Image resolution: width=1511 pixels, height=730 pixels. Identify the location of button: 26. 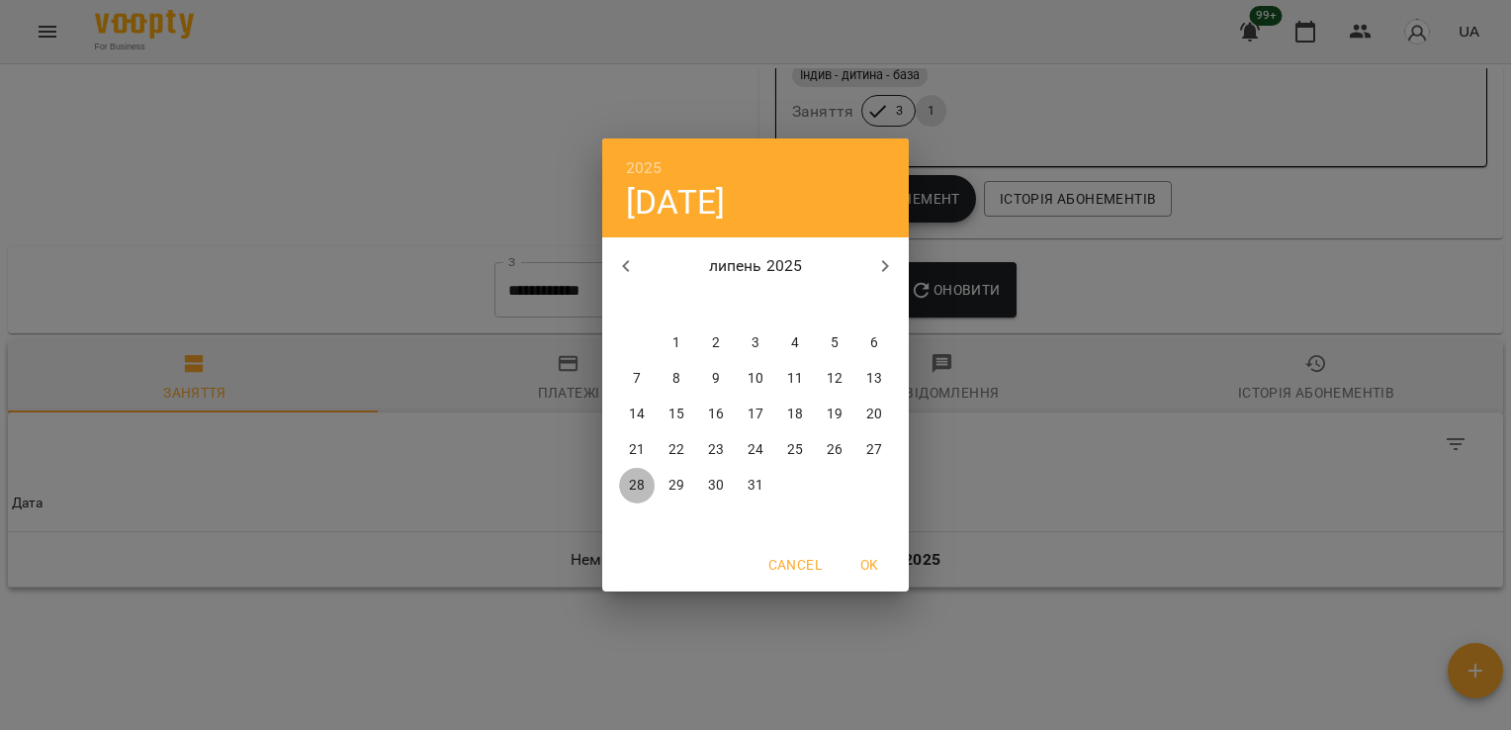
(835, 450).